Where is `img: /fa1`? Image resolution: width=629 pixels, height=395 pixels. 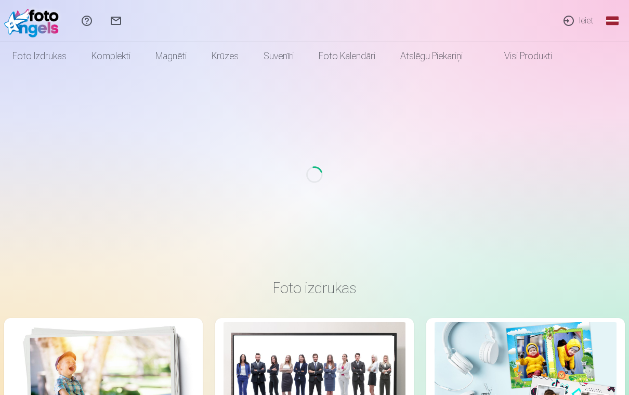 img: /fa1 is located at coordinates (34, 21).